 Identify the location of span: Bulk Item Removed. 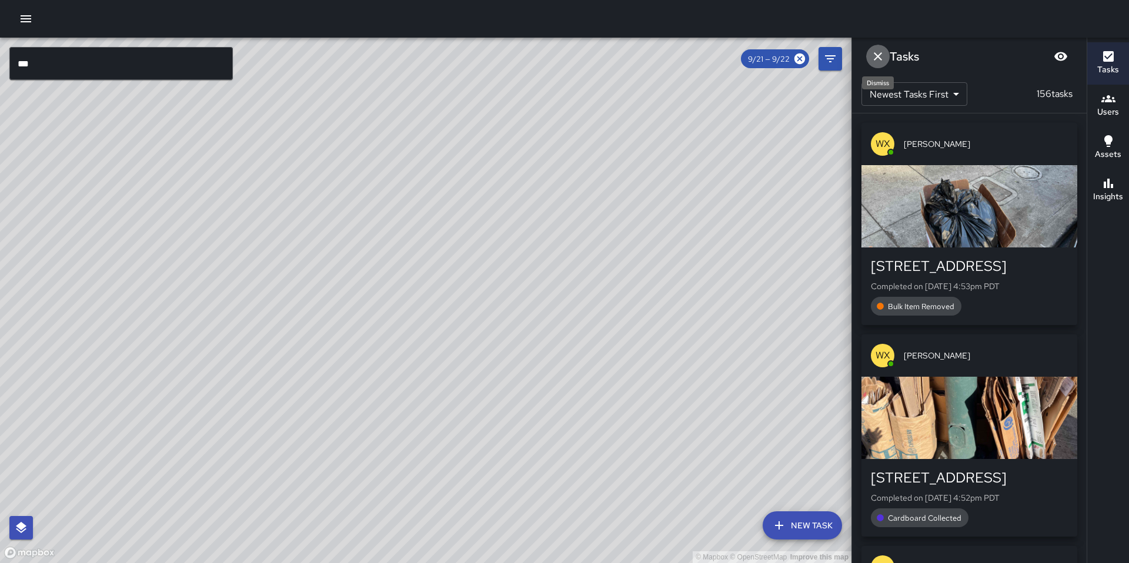
(921, 306).